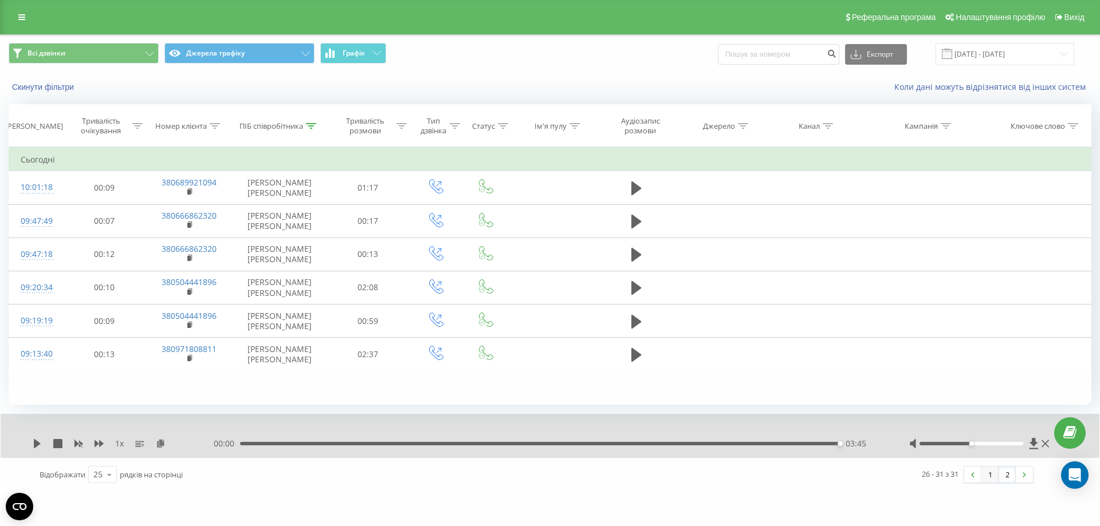 The image size is (1100, 526). What do you see at coordinates (119, 444) in the screenshot?
I see `span: 1 x` at bounding box center [119, 444].